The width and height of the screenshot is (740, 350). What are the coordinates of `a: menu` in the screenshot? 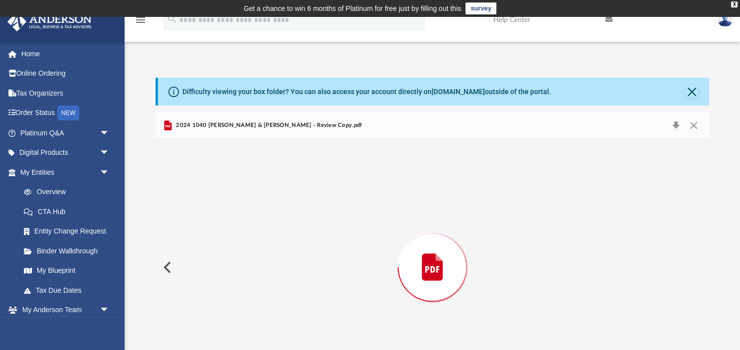 It's located at (140, 22).